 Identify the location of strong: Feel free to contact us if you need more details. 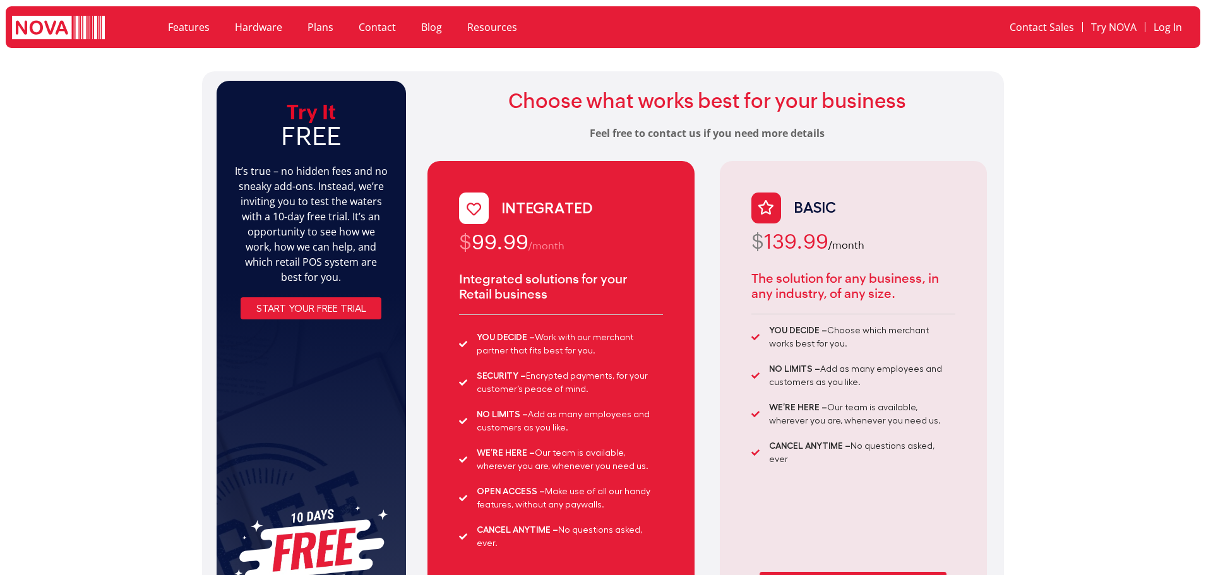
(707, 133).